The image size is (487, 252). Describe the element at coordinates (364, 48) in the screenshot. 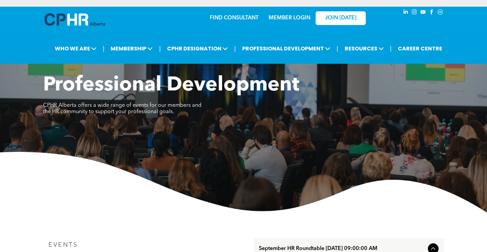

I see `span: RESOURCES` at that location.